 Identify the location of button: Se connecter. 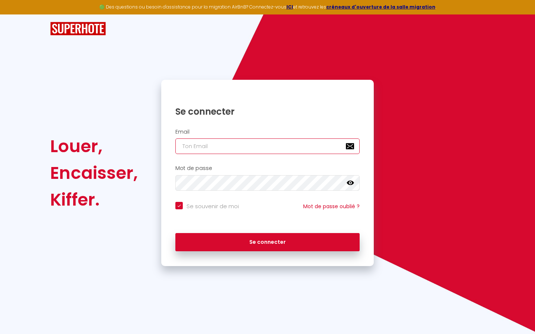
(268, 243).